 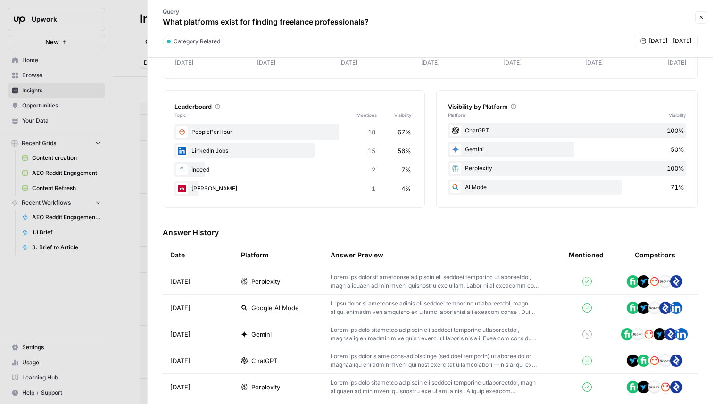 What do you see at coordinates (567, 149) in the screenshot?
I see `div: Gemini` at bounding box center [567, 149].